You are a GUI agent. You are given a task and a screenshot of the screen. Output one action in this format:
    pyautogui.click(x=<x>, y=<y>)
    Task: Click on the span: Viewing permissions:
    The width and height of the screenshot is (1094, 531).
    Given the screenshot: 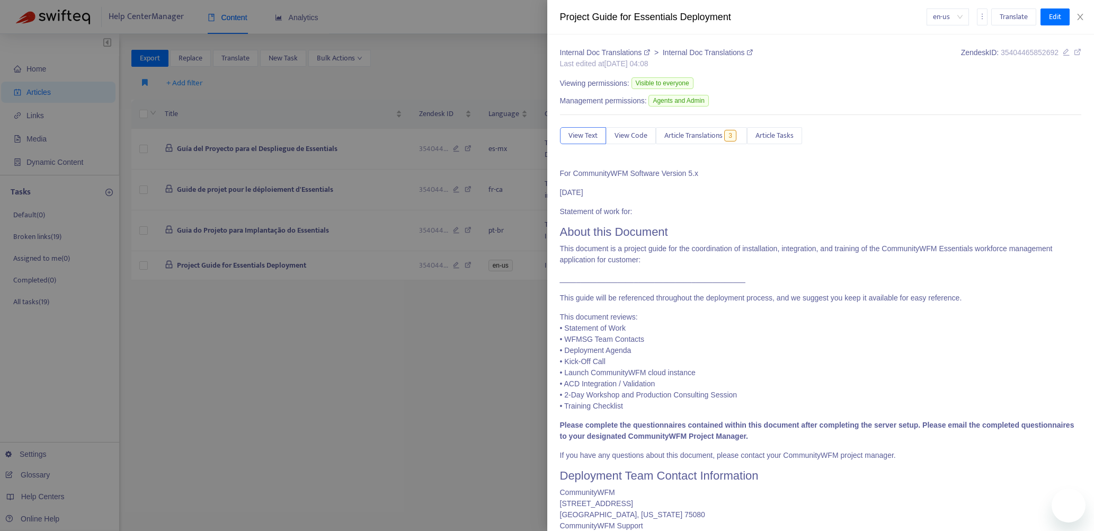 What is the action you would take?
    pyautogui.click(x=594, y=83)
    